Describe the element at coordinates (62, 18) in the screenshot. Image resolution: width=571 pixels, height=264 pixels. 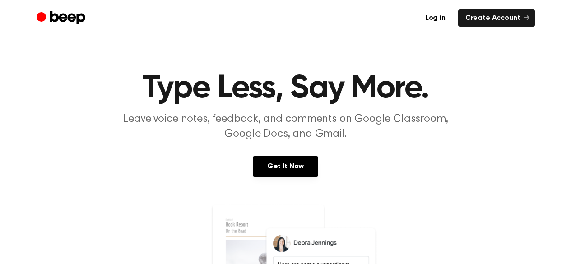
I see `a: Beep` at that location.